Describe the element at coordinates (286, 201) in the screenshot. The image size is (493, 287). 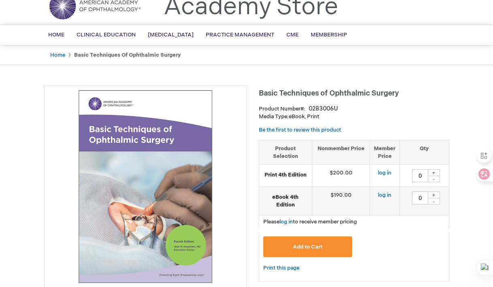
I see `strong: eBook 4th Edition` at that location.